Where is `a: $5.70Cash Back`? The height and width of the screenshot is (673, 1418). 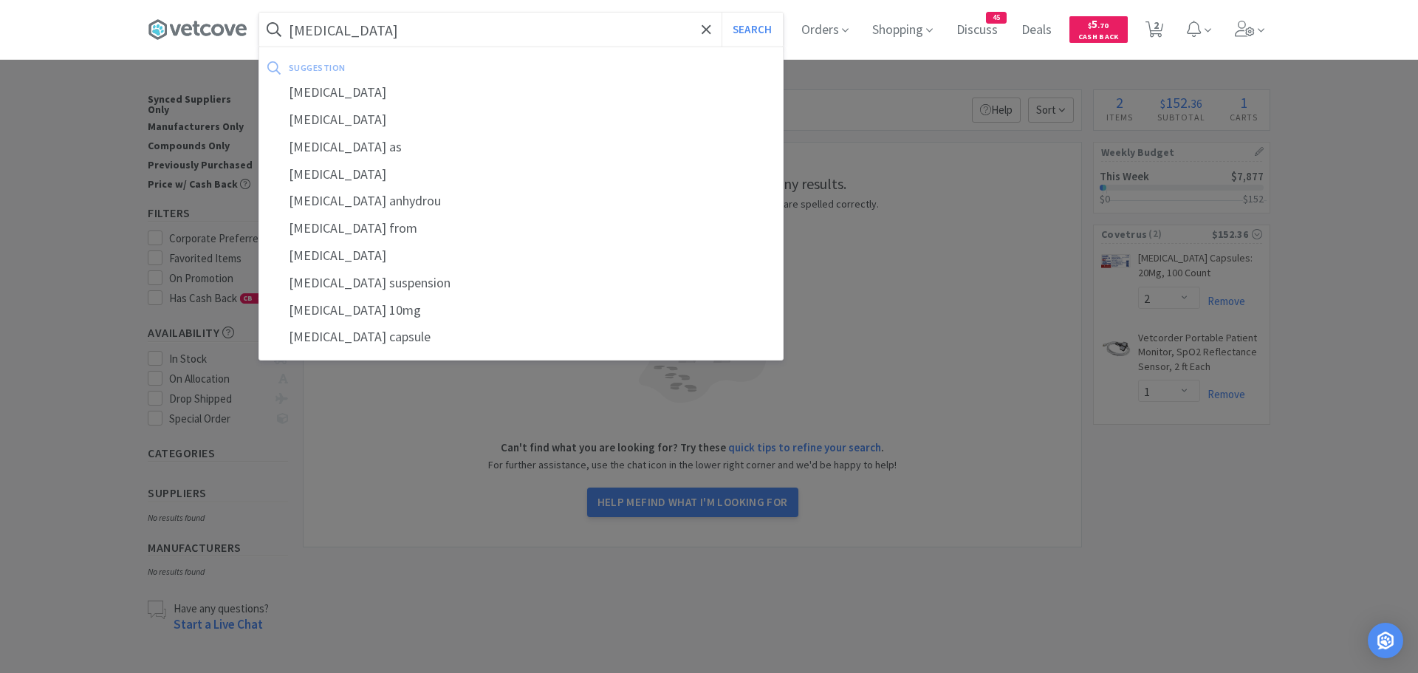 a: $5.70Cash Back is located at coordinates (1098, 30).